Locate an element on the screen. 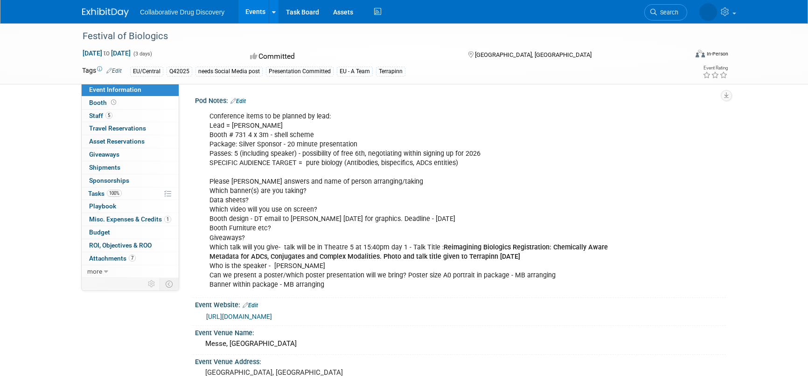 This screenshot has height=386, width=808. span: Event Information is located at coordinates (115, 90).